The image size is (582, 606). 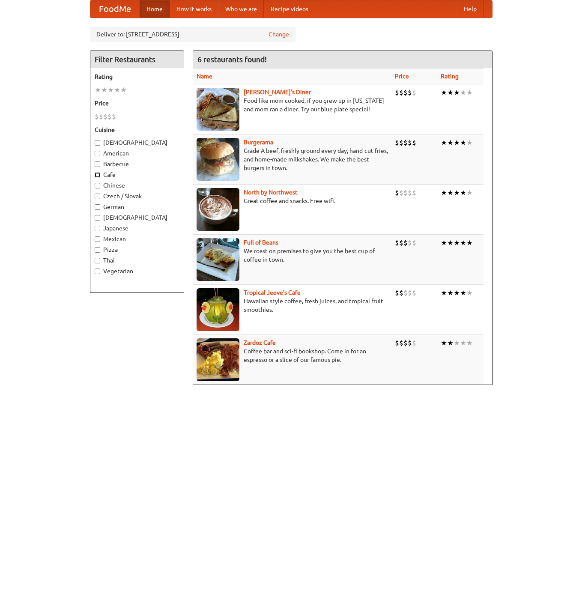 I want to click on label: Chinese, so click(x=137, y=186).